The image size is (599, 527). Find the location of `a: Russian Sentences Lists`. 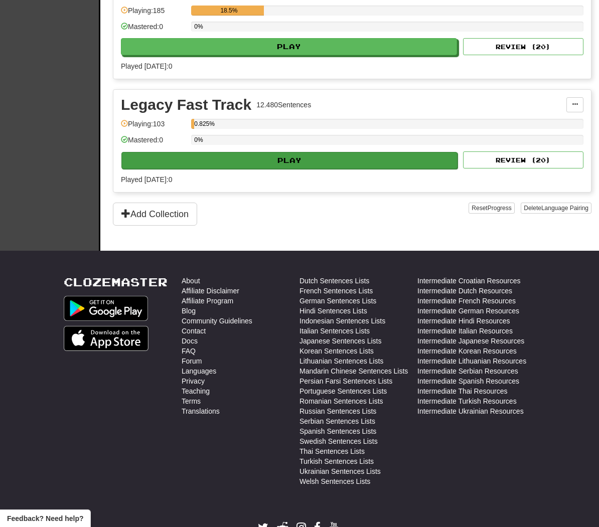

a: Russian Sentences Lists is located at coordinates (337, 411).